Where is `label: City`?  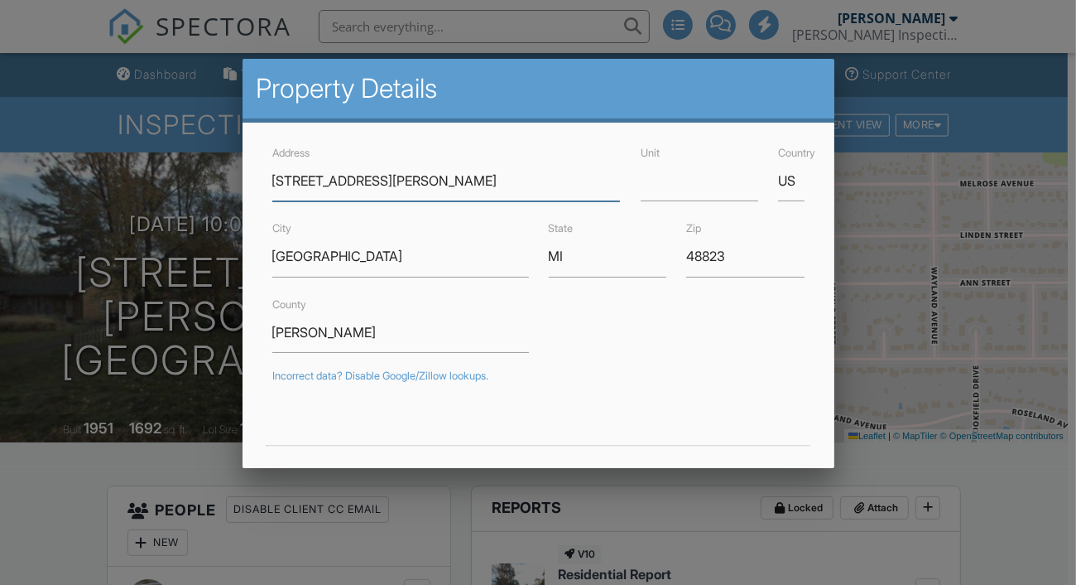 label: City is located at coordinates (282, 228).